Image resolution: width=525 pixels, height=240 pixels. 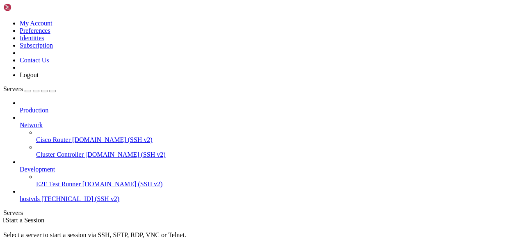 What do you see at coordinates (271, 169) in the screenshot?
I see `a: Development` at bounding box center [271, 169].